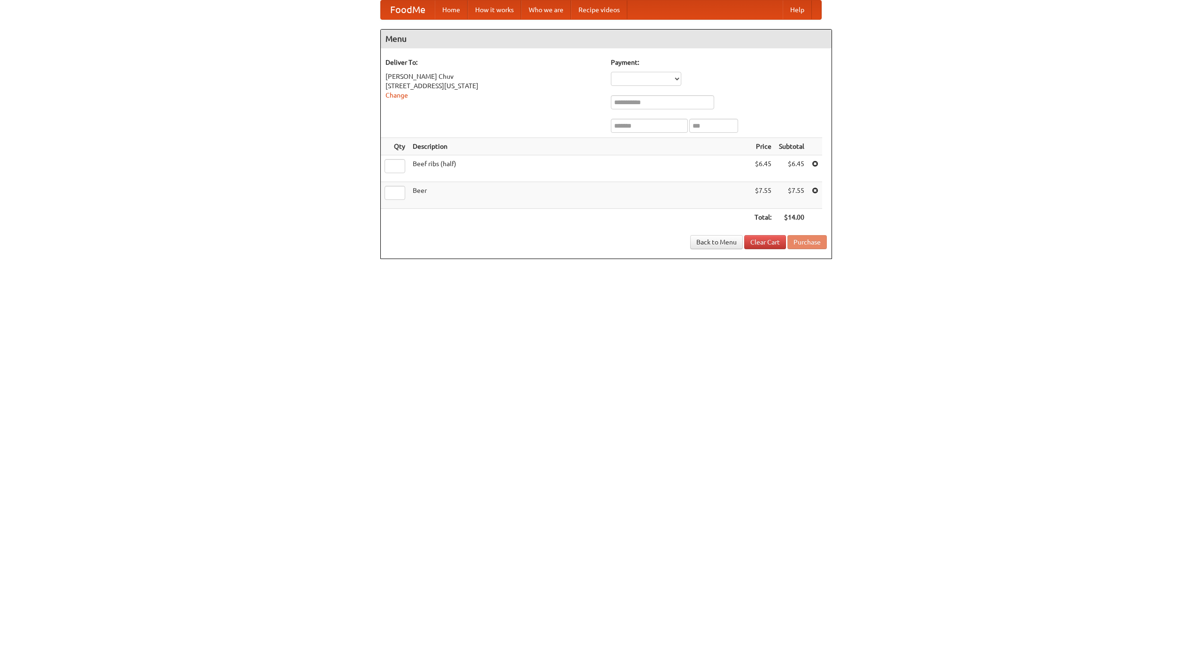  I want to click on h5: Payment:, so click(719, 62).